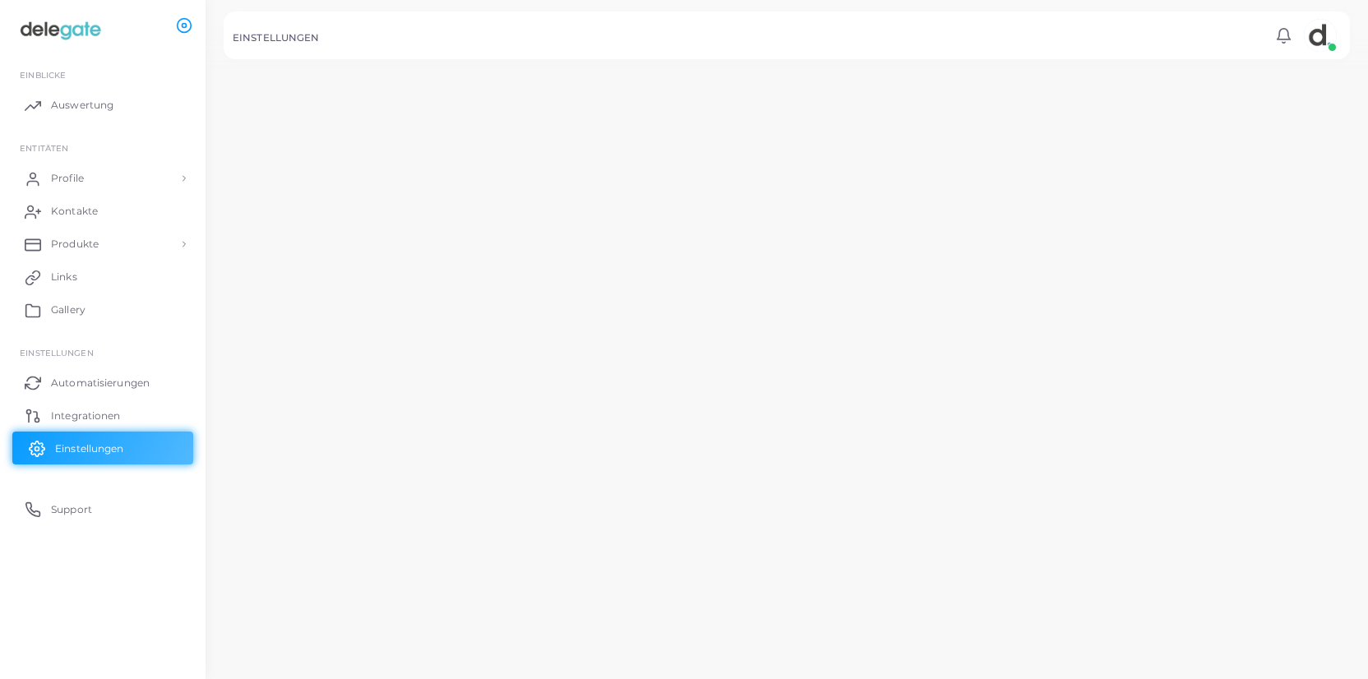 This screenshot has height=679, width=1368. Describe the element at coordinates (72, 510) in the screenshot. I see `span: Support` at that location.